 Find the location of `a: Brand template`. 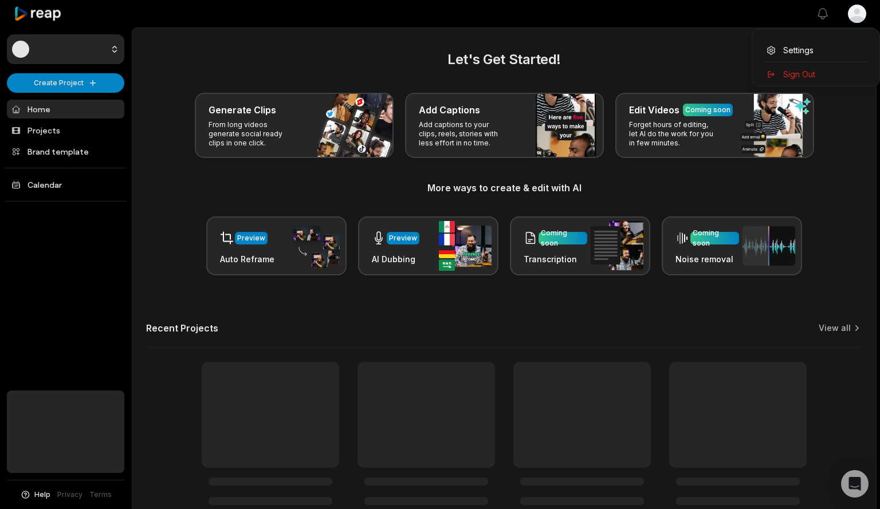

a: Brand template is located at coordinates (65, 151).